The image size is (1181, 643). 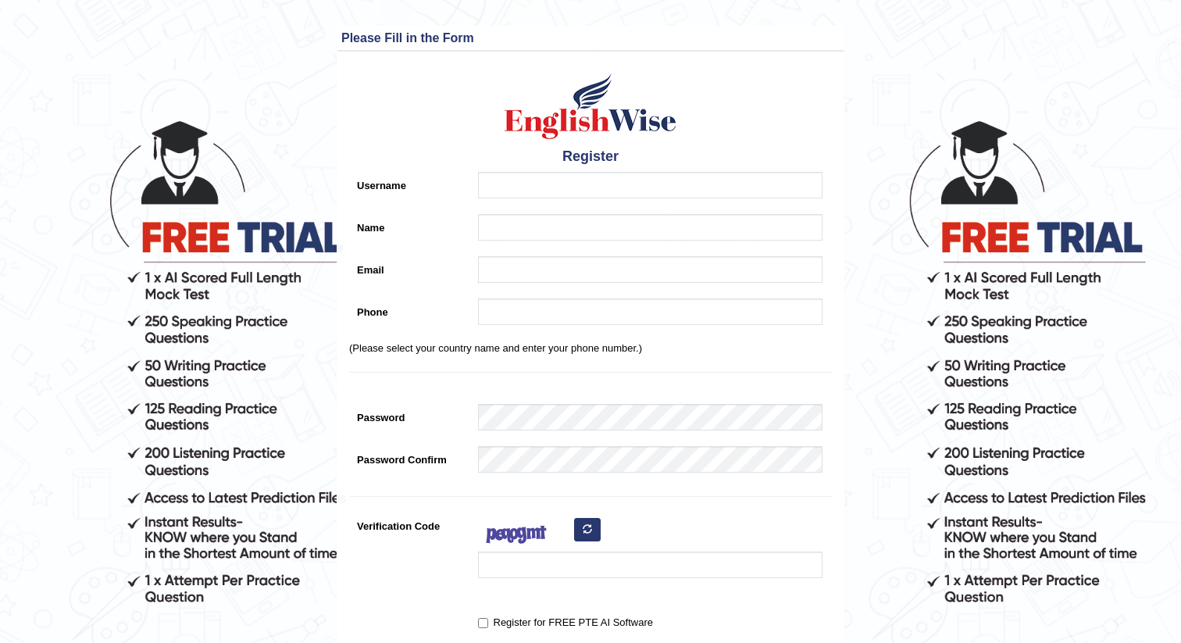 I want to click on h4: Register, so click(x=591, y=157).